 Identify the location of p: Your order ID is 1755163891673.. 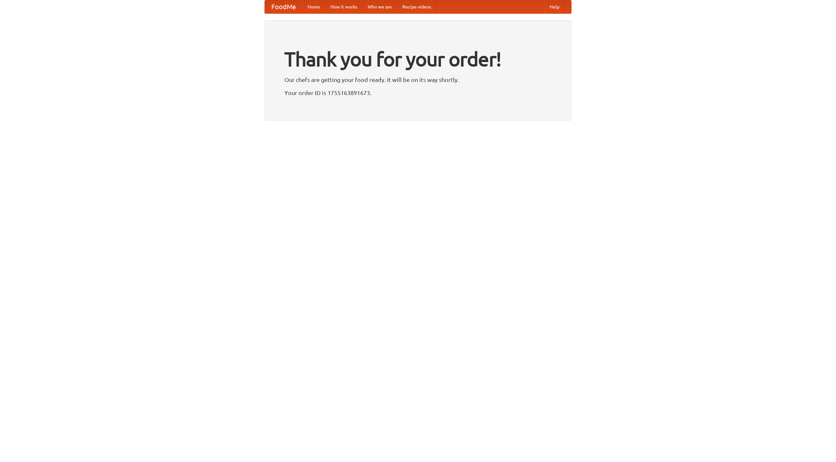
(418, 93).